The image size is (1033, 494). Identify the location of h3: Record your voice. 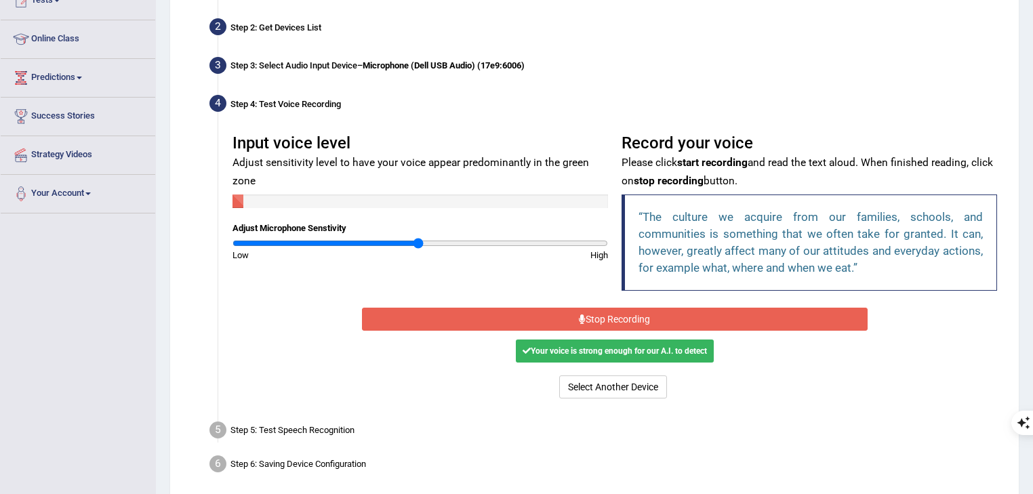
(809, 161).